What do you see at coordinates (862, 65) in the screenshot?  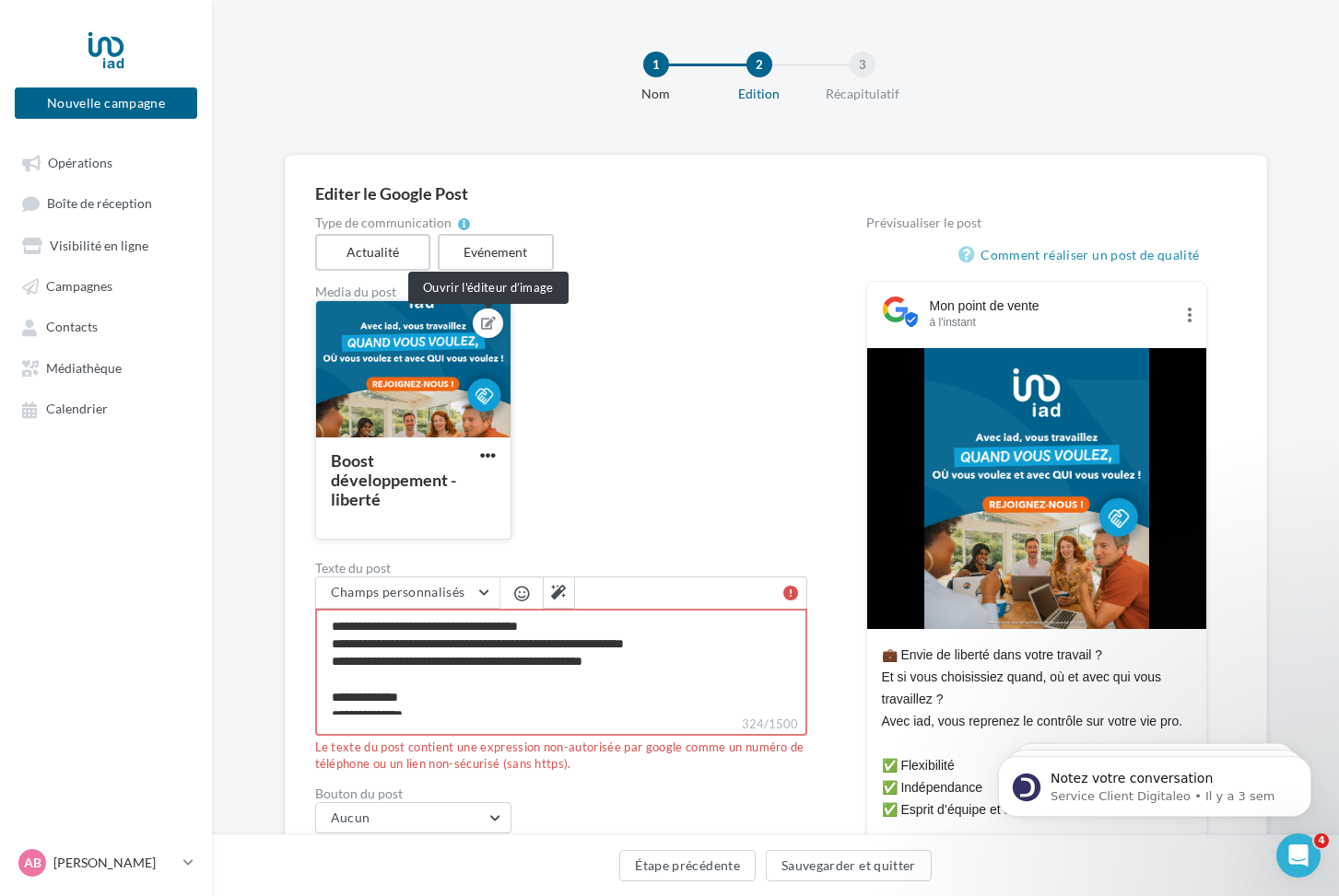 I see `div: 3` at bounding box center [862, 65].